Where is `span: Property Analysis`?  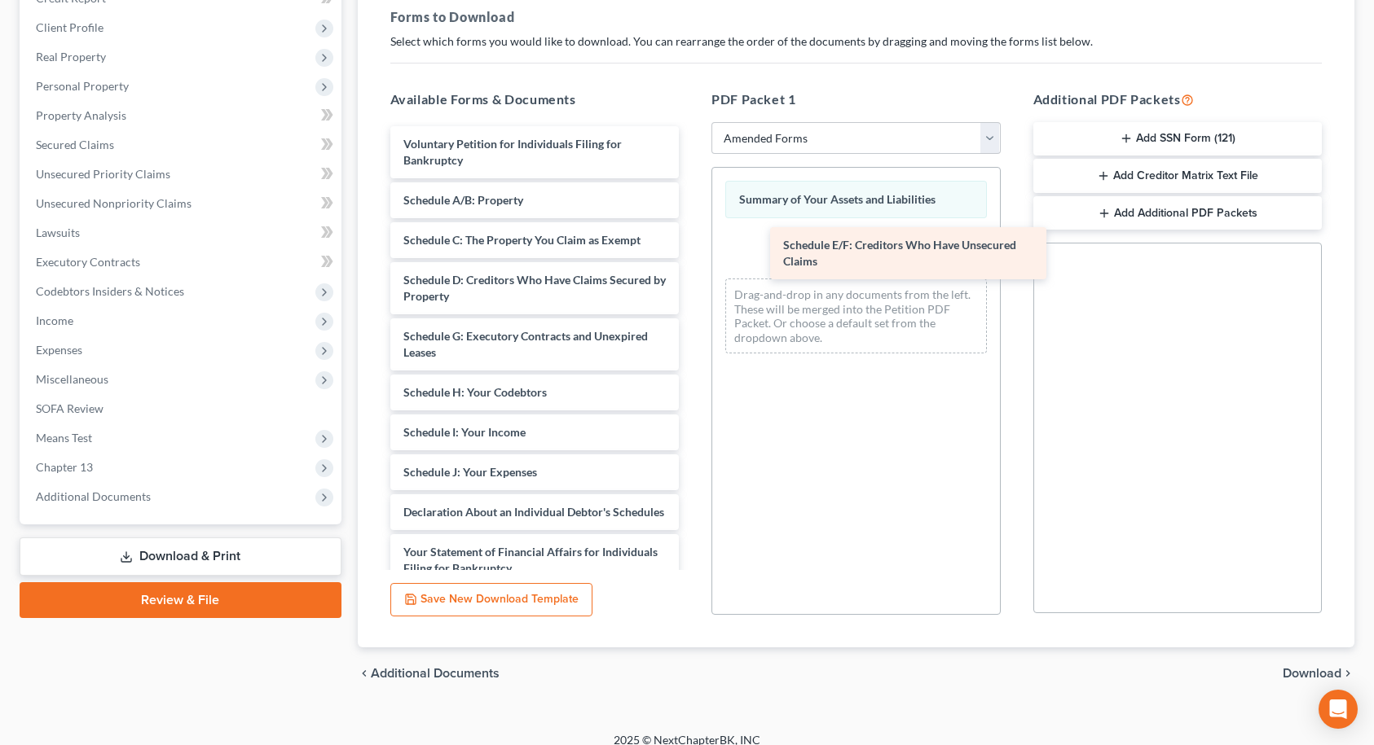
span: Property Analysis is located at coordinates (81, 115).